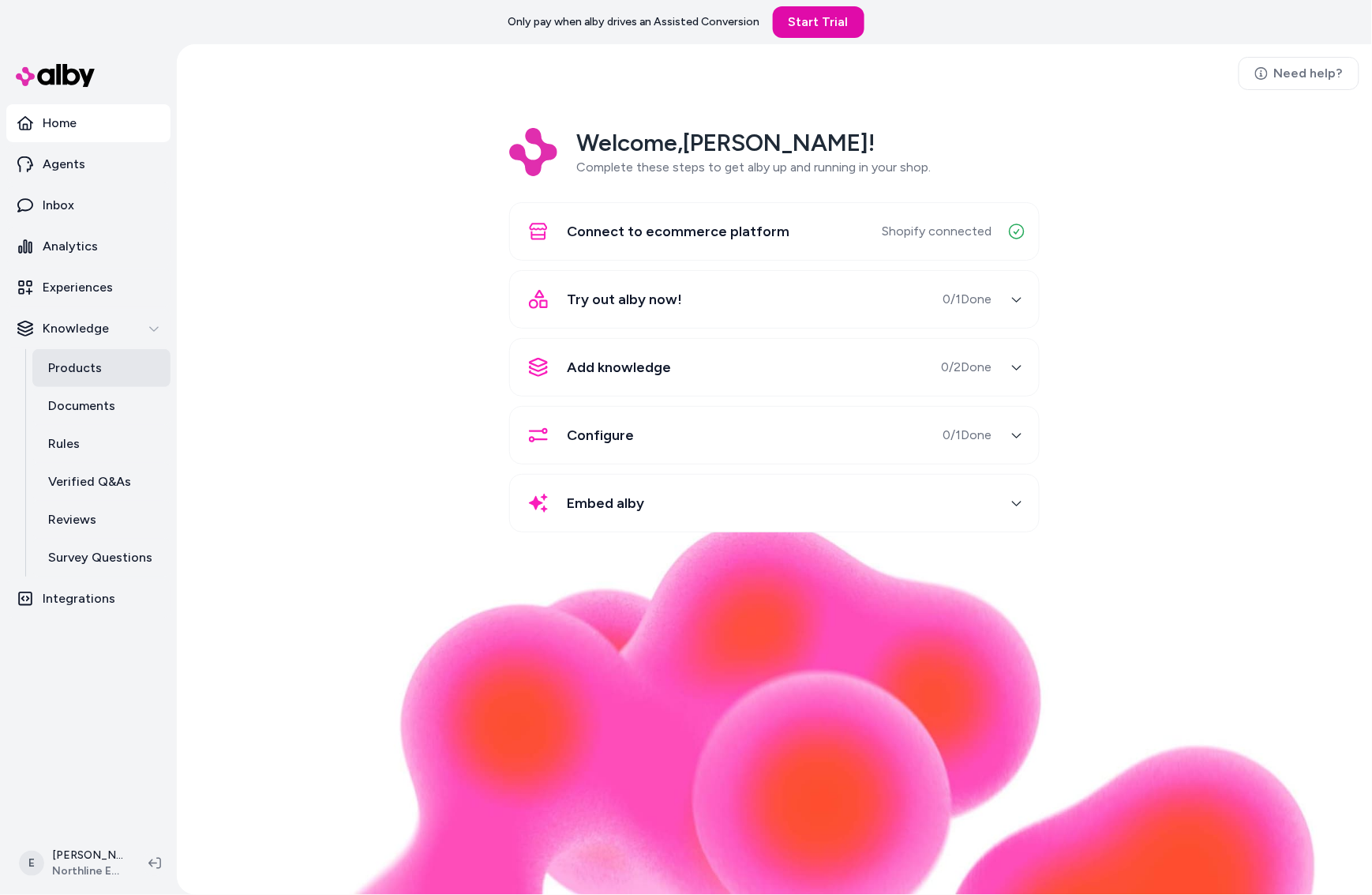 The width and height of the screenshot is (1372, 895). Describe the element at coordinates (89, 164) in the screenshot. I see `a: Agents` at that location.